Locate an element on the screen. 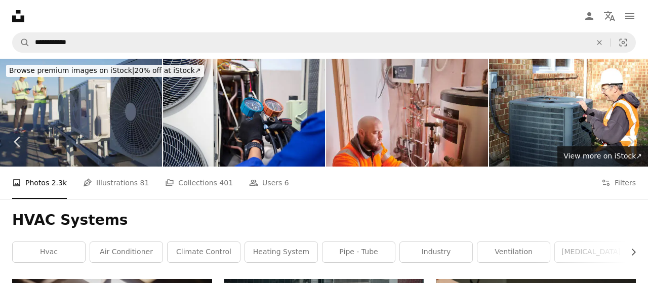 The width and height of the screenshot is (648, 283). button: Clear is located at coordinates (599, 43).